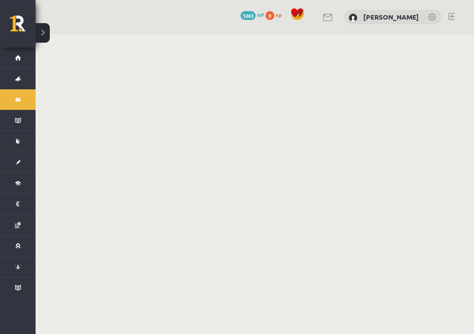  I want to click on span: mP, so click(260, 15).